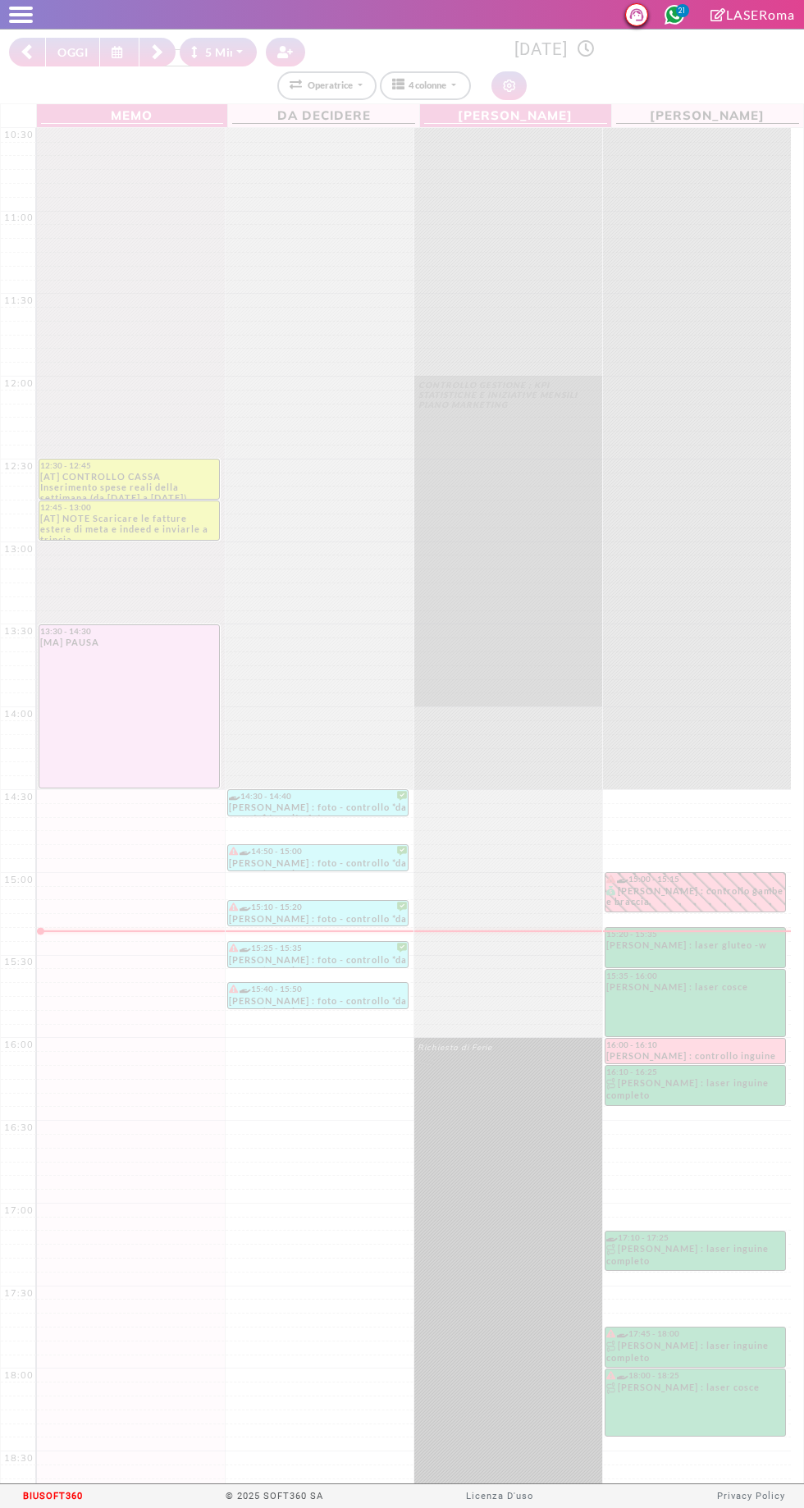 This screenshot has width=804, height=1508. I want to click on div: 15:10 - 15:20, so click(318, 907).